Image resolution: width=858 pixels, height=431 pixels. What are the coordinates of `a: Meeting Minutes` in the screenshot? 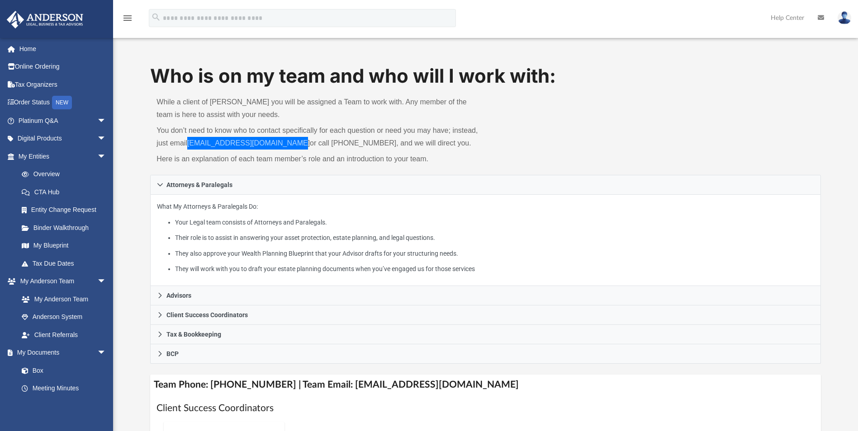 It's located at (64, 389).